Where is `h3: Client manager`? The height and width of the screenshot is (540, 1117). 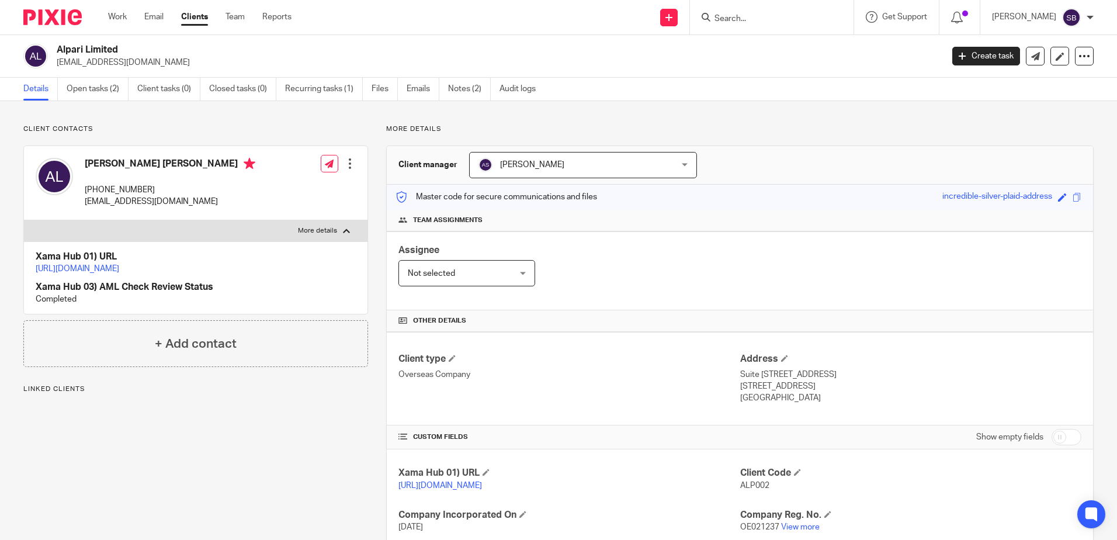
h3: Client manager is located at coordinates (428, 165).